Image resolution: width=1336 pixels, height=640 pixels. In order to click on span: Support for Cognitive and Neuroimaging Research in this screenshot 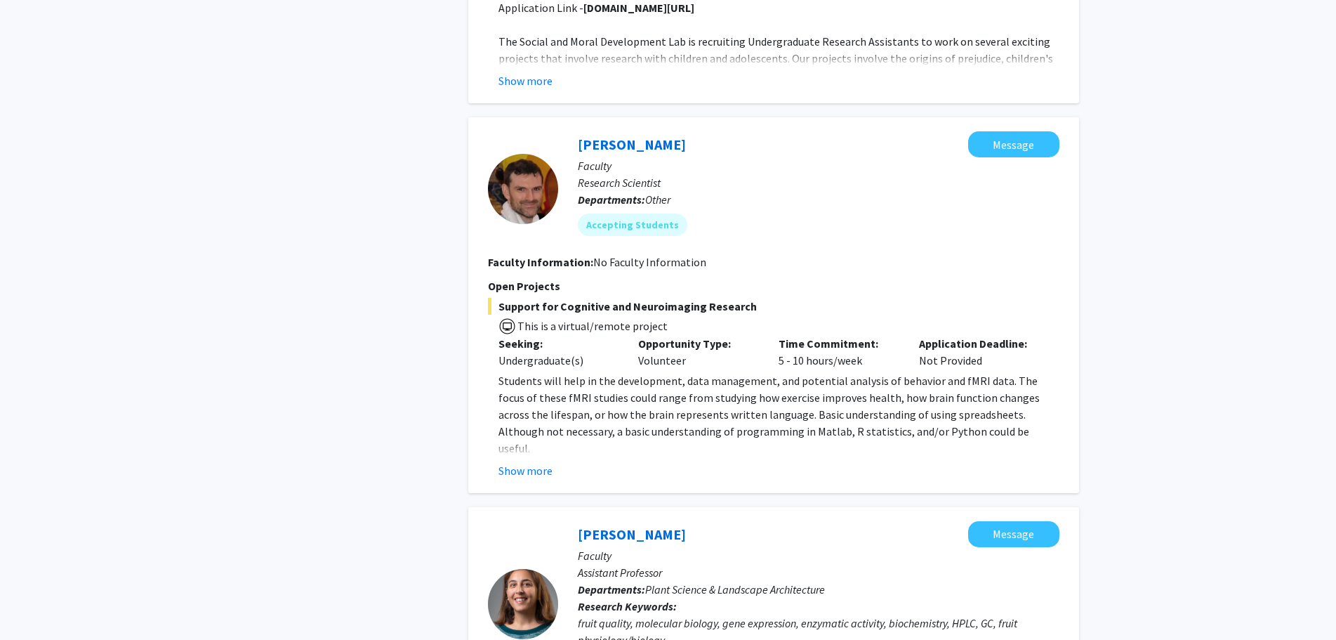, I will do `click(774, 306)`.